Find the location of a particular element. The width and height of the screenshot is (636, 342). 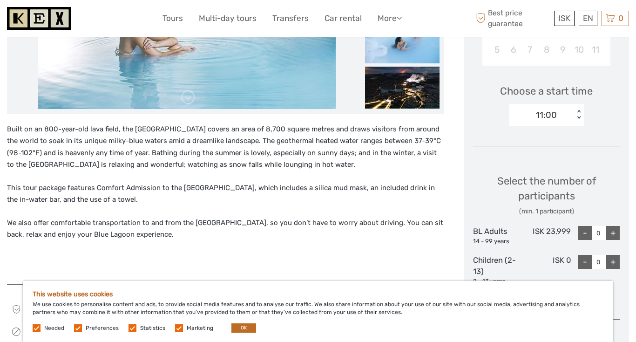

div: Choose Wednesday, October 8th, 2025 is located at coordinates (546, 49).